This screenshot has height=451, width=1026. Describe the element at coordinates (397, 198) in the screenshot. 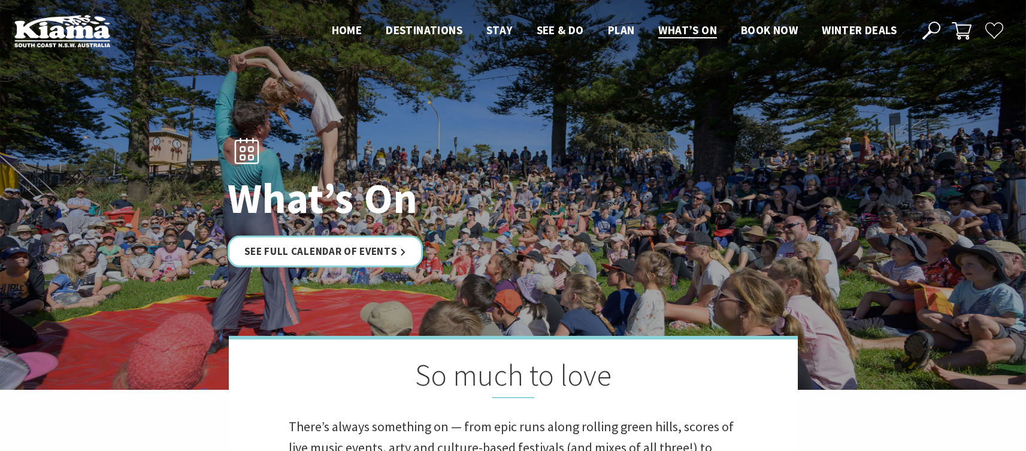

I see `h1: What’s On` at that location.